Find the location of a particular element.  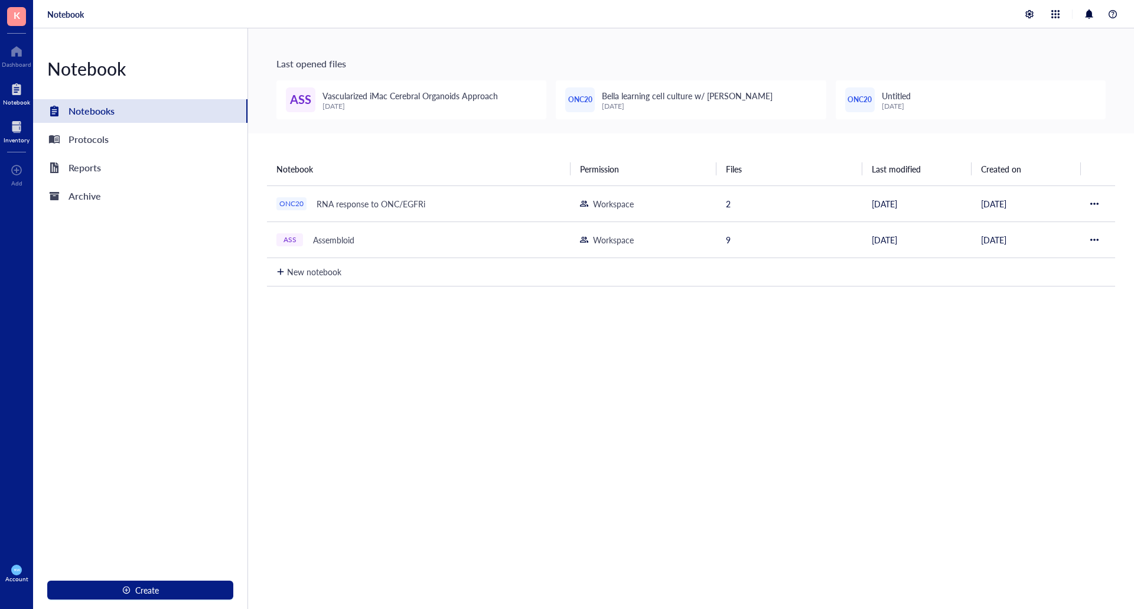

div: Notebooks is located at coordinates (92, 111).